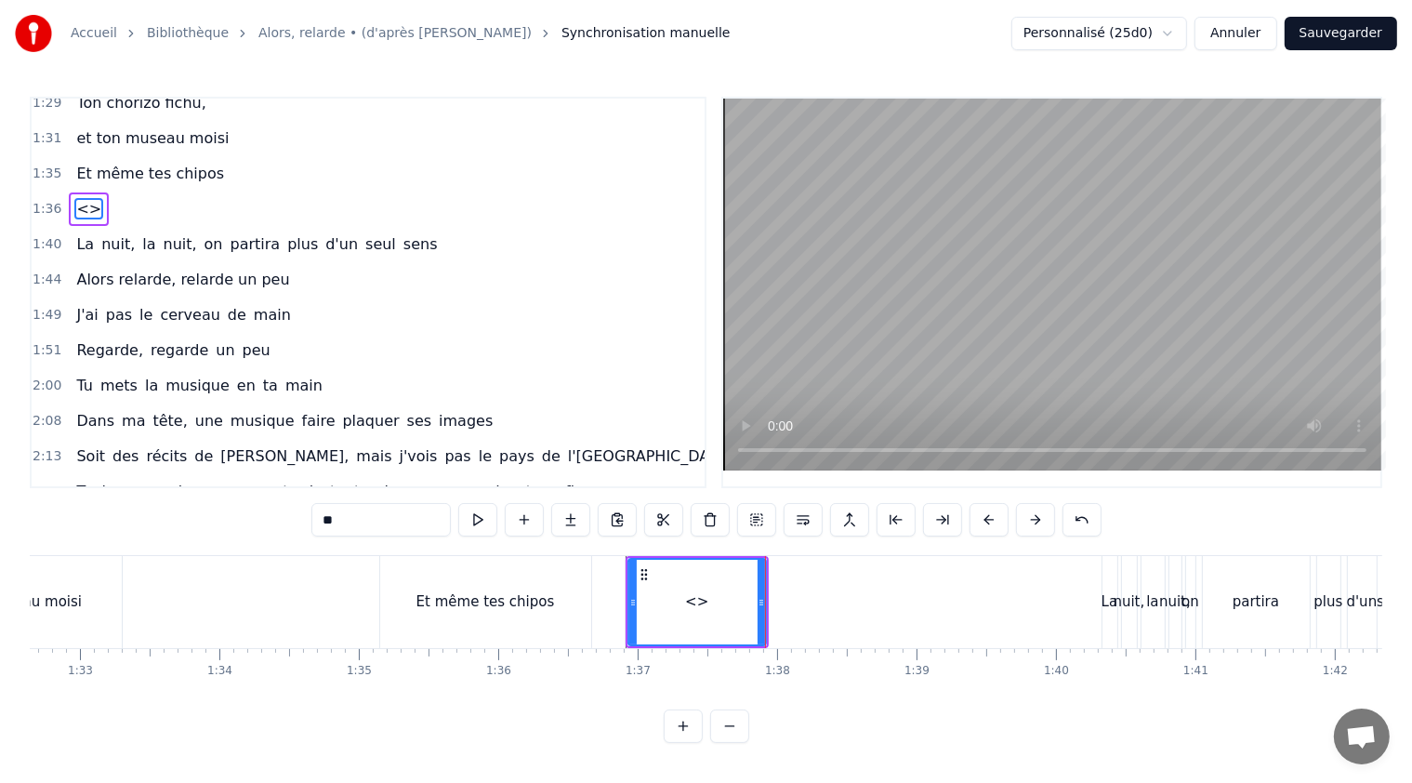  Describe the element at coordinates (150, 173) in the screenshot. I see `span: Et même tes chipos` at that location.